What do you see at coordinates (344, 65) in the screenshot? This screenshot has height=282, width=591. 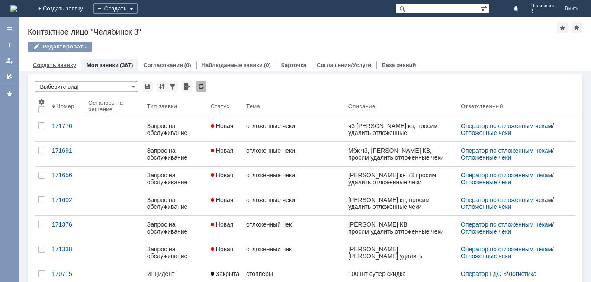 I see `a: Соглашения/Услуги` at bounding box center [344, 65].